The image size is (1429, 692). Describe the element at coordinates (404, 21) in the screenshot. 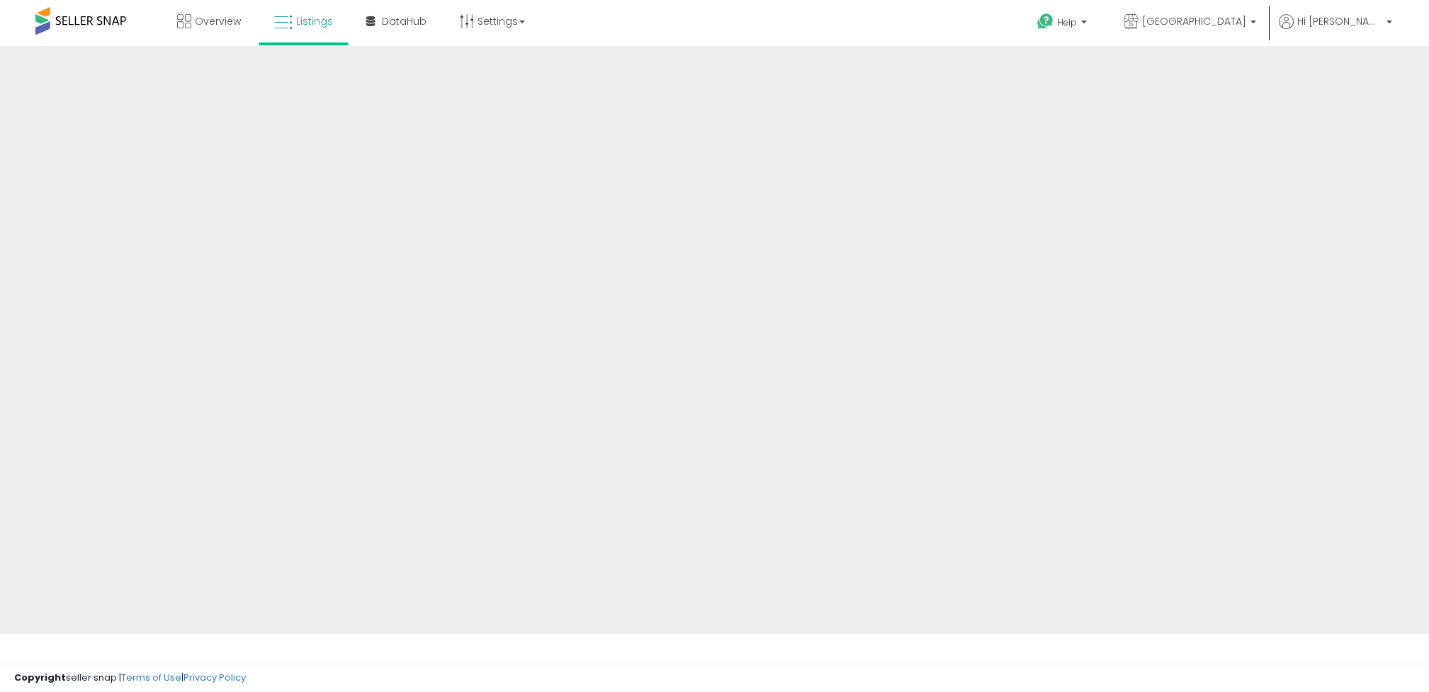

I see `span: DataHub` at that location.